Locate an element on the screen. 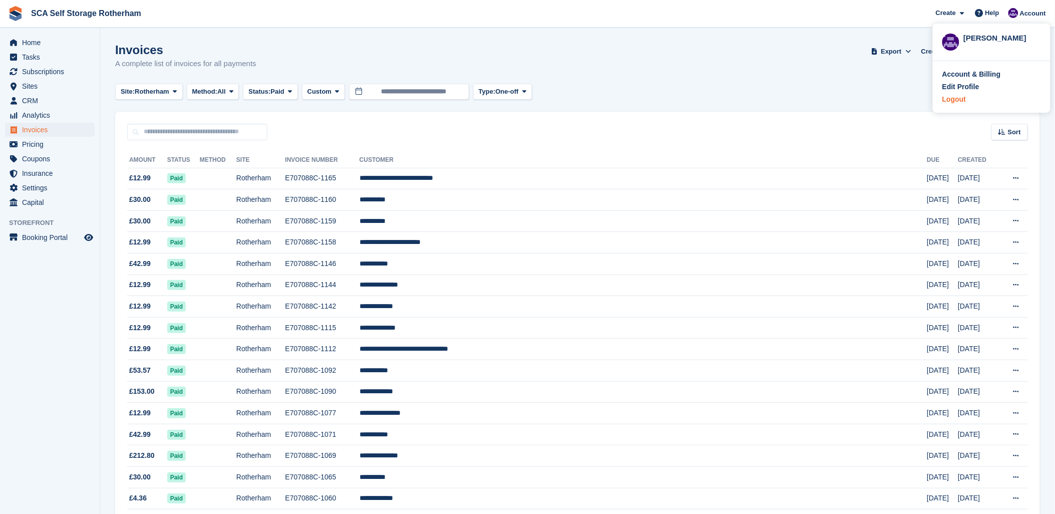  a: Edit Profile is located at coordinates (991, 87).